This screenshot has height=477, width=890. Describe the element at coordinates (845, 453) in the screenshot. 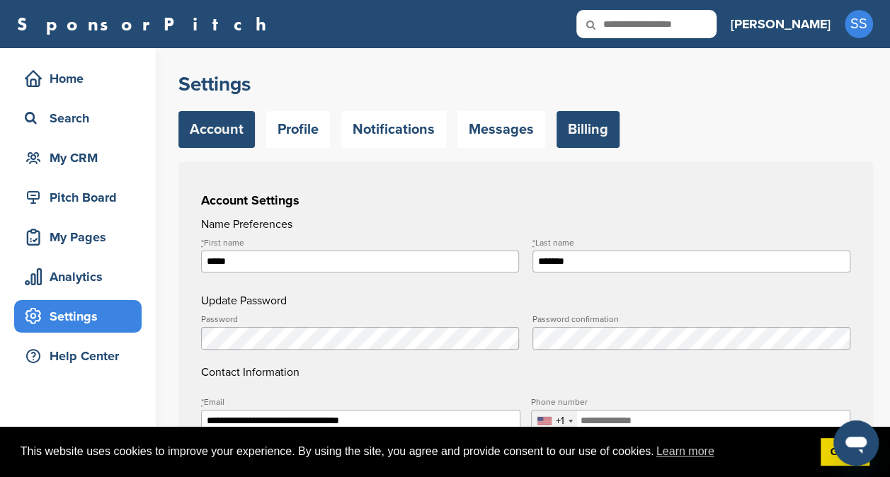

I see `a: dismiss cookie message` at that location.